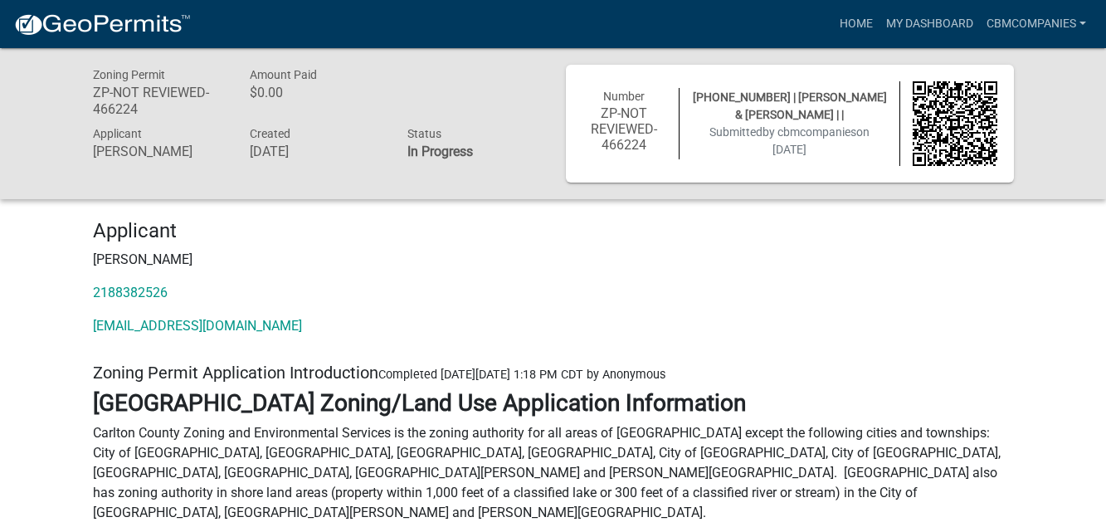 This screenshot has width=1106, height=527. I want to click on h5: Zoning Permit Application Introduction, so click(553, 372).